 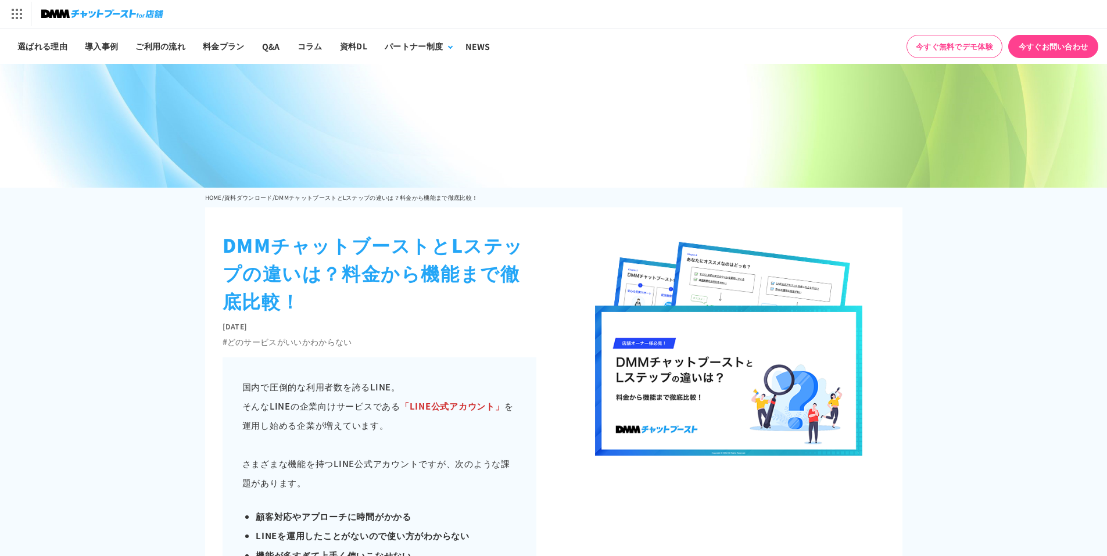 What do you see at coordinates (213, 197) in the screenshot?
I see `span: HOME` at bounding box center [213, 197].